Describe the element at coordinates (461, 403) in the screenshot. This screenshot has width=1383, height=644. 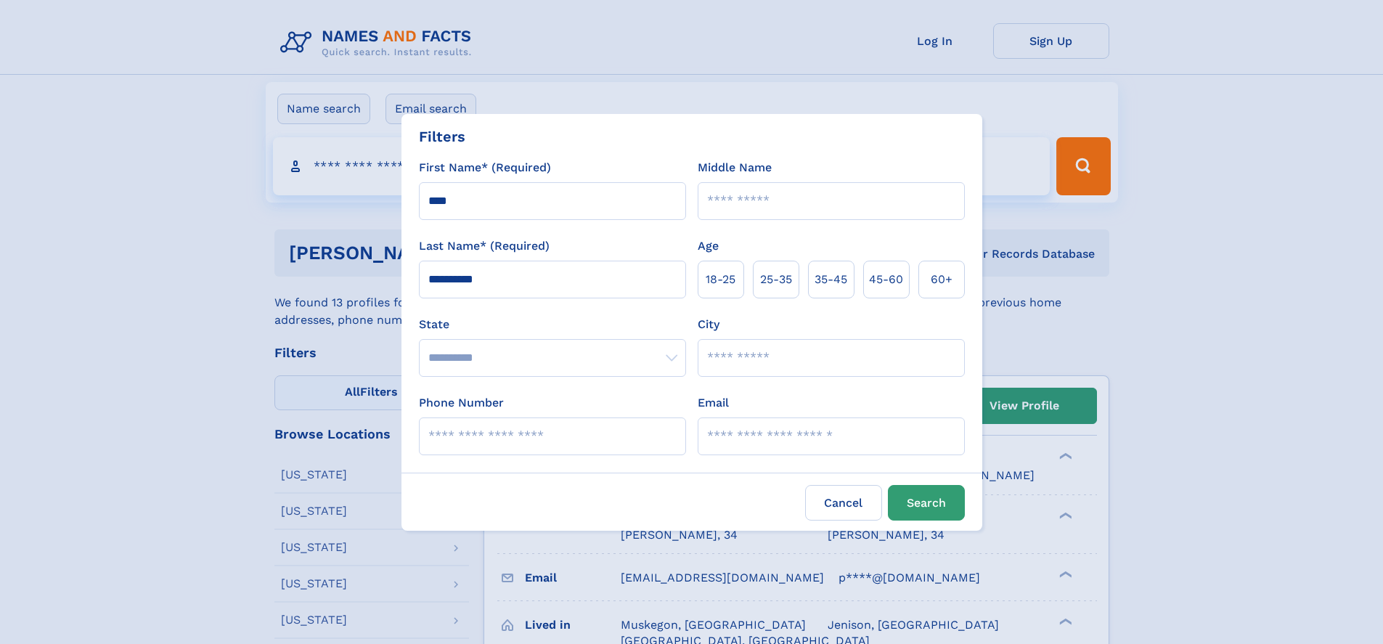
I see `label: Phone Number` at that location.